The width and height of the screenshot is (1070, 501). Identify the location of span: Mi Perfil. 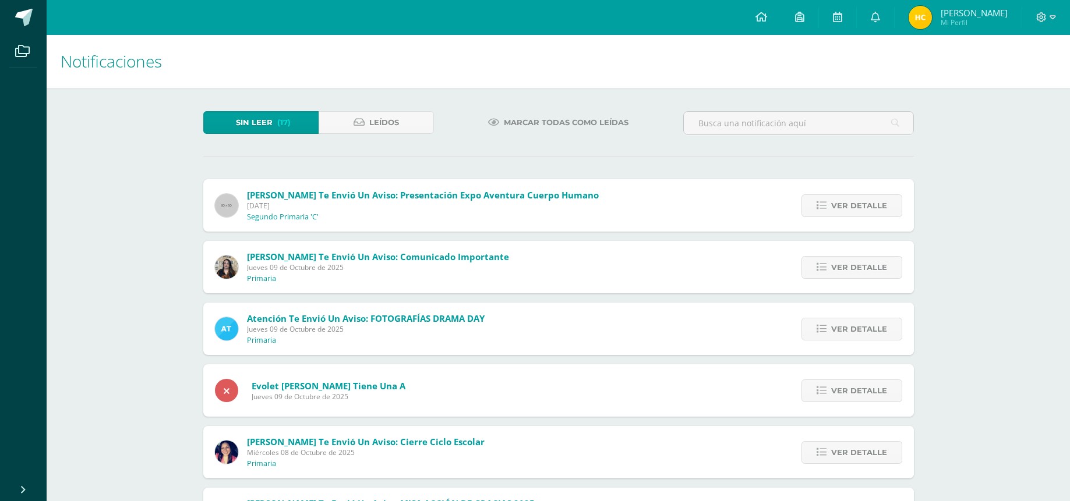
(974, 22).